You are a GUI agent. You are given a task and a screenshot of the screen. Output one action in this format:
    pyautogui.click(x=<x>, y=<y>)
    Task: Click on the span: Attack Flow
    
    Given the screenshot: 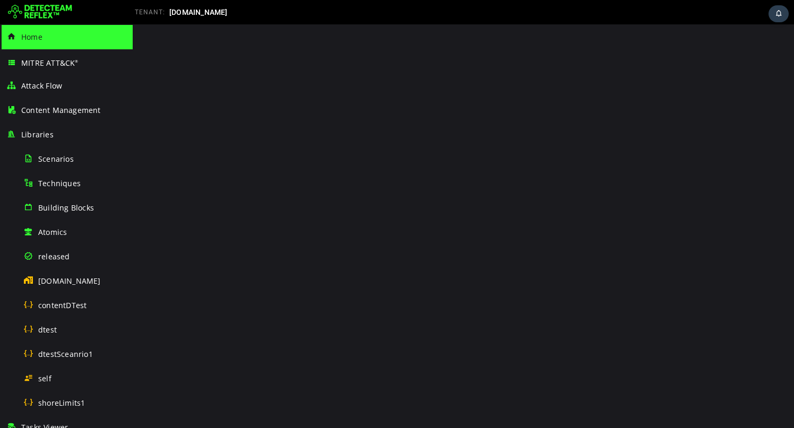 What is the action you would take?
    pyautogui.click(x=41, y=85)
    